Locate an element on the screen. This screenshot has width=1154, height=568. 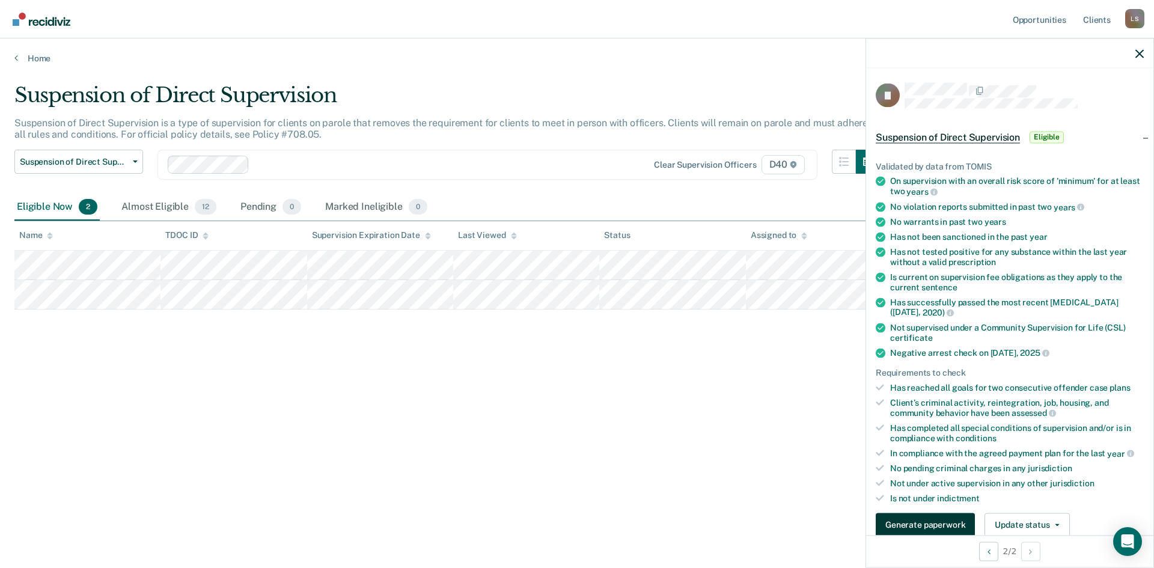
span: prescription is located at coordinates (972, 262).